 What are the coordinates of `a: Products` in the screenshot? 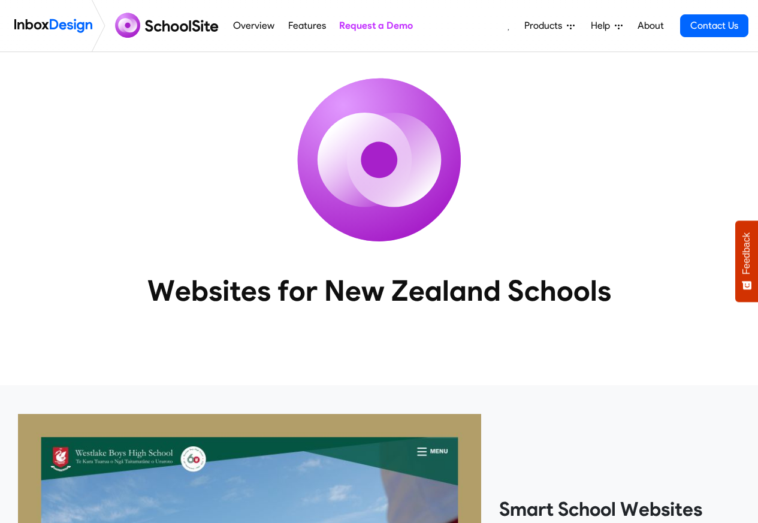 It's located at (550, 26).